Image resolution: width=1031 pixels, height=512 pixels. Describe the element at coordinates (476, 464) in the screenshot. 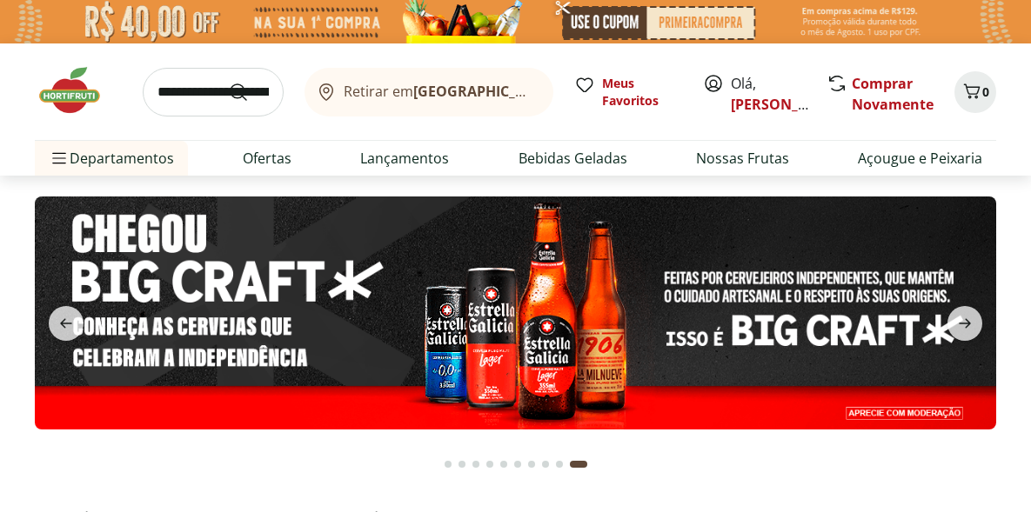

I see `button: Go to page 3 from fs-carousel` at that location.